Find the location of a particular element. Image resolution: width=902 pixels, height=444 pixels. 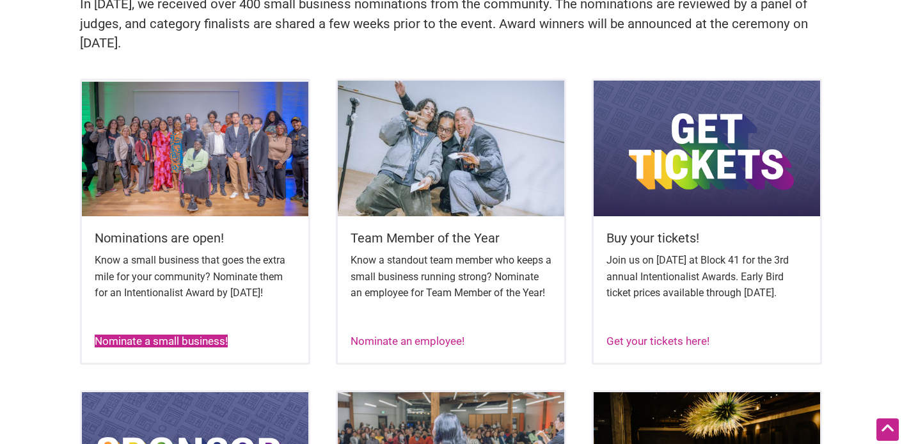

a: Nominate a small business! is located at coordinates (161, 341).